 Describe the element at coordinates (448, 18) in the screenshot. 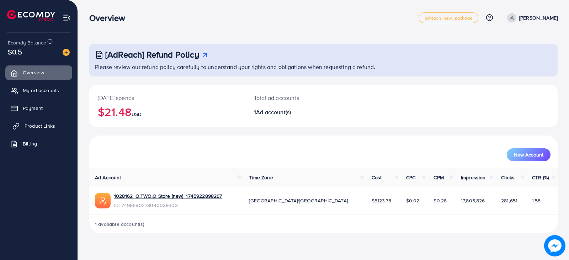

I see `a: adreach_new_package` at that location.